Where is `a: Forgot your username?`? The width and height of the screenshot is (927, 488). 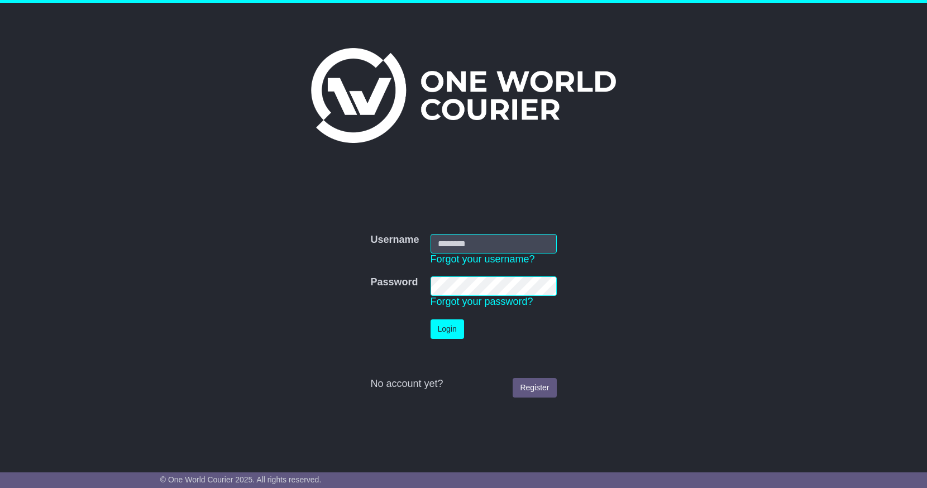
a: Forgot your username? is located at coordinates (482, 259).